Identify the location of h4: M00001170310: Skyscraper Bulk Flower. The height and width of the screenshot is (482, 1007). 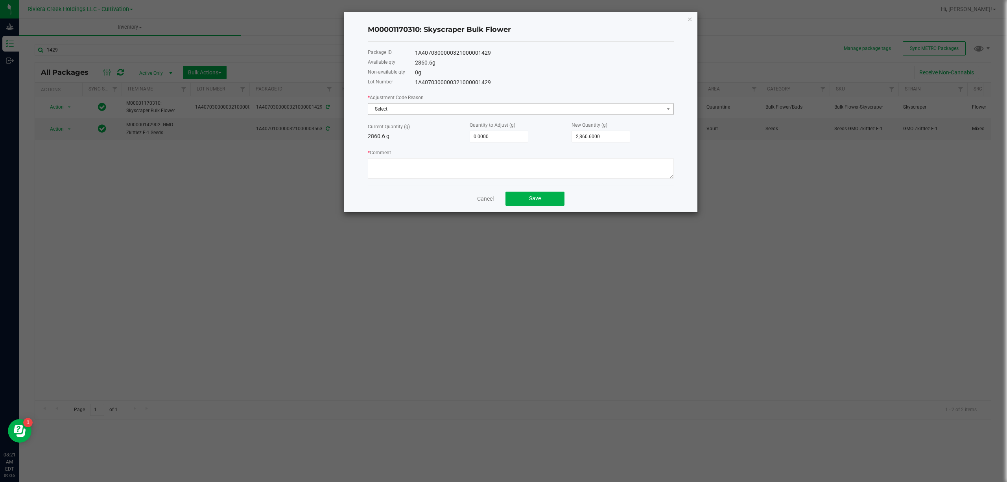
(521, 30).